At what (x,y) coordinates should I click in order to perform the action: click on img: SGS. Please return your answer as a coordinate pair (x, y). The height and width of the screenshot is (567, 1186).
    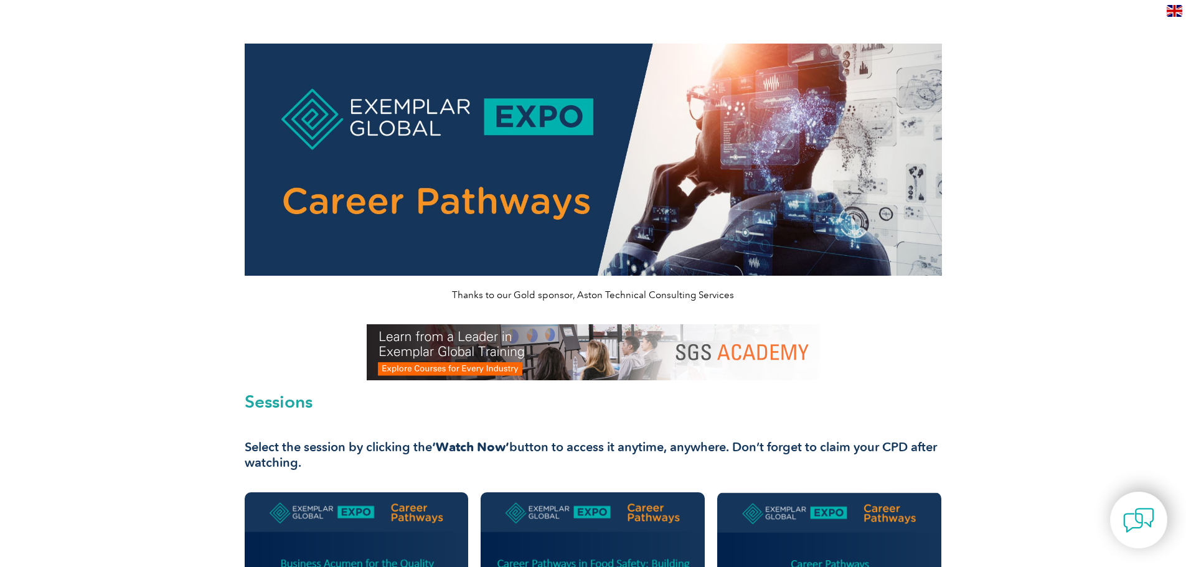
    Looking at the image, I should click on (593, 352).